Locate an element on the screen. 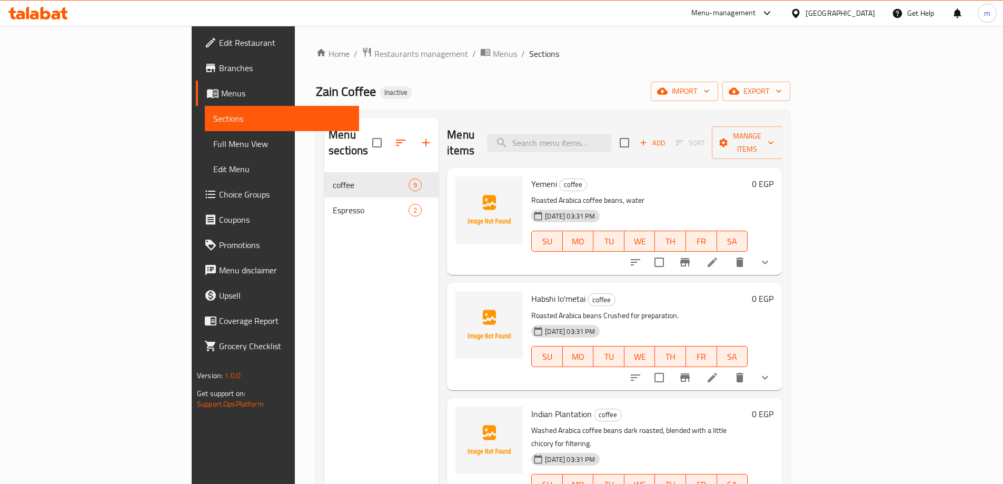 The width and height of the screenshot is (1003, 484). button: WE is located at coordinates (640, 356).